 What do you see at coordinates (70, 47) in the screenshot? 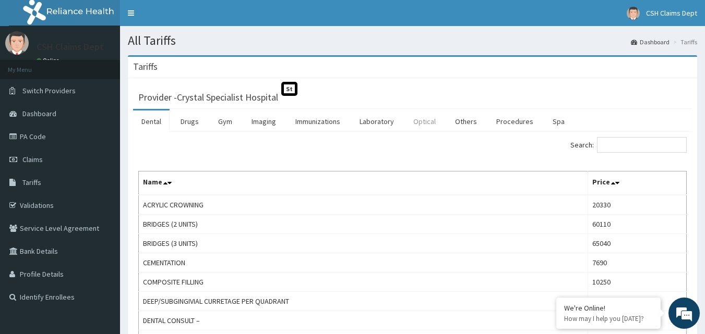
I see `p: CSH Claims Dept` at bounding box center [70, 47].